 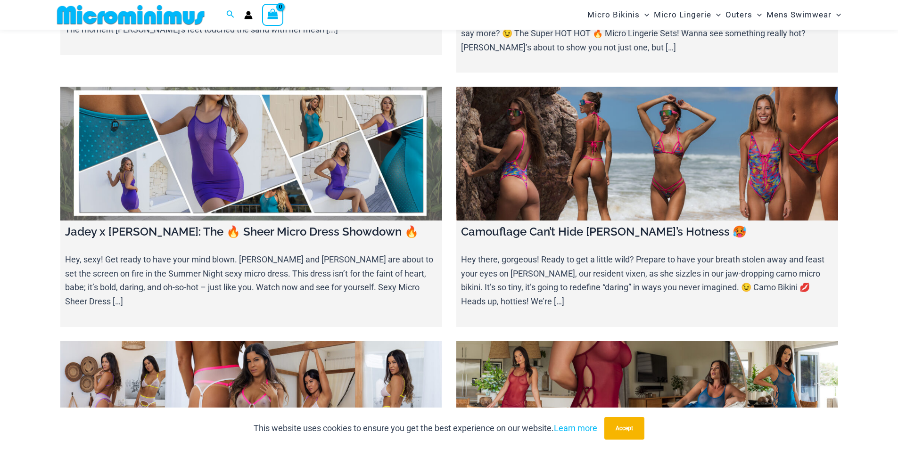 What do you see at coordinates (131, 15) in the screenshot?
I see `img: MM SHOP LOGO FLAT` at bounding box center [131, 15].